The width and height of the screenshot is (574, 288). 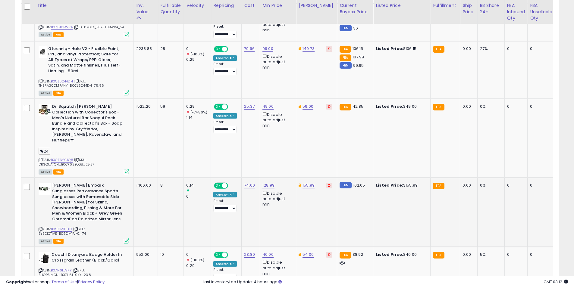 What do you see at coordinates (44, 151) in the screenshot?
I see `span: Q4` at bounding box center [44, 151].